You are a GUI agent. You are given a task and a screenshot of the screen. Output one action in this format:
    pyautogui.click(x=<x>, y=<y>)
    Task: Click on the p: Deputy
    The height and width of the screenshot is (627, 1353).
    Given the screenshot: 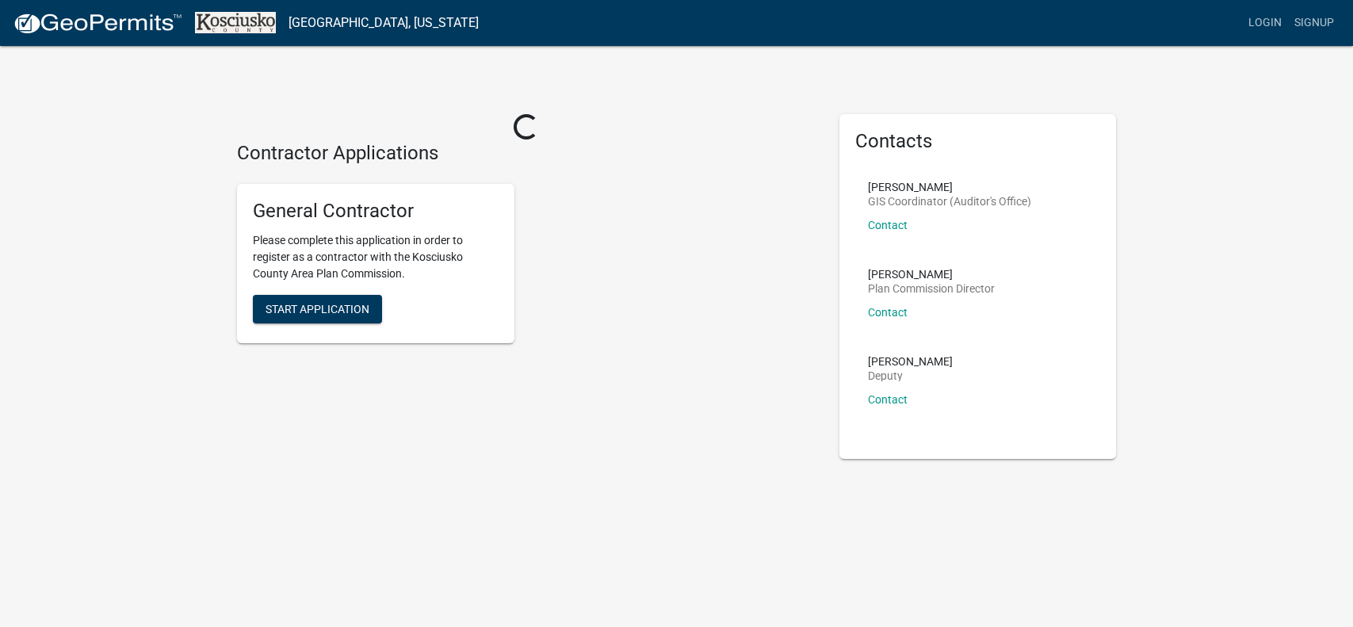 What is the action you would take?
    pyautogui.click(x=910, y=376)
    